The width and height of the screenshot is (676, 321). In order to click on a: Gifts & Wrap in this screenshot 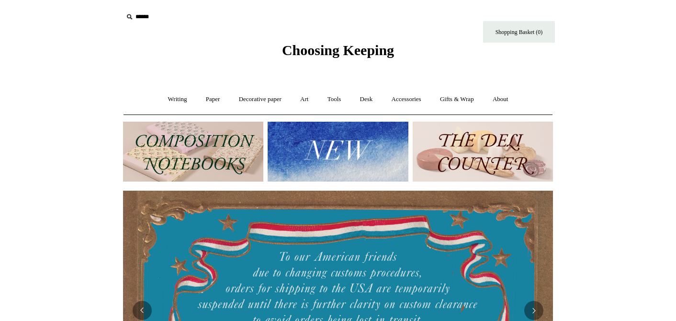, I will do `click(457, 99)`.